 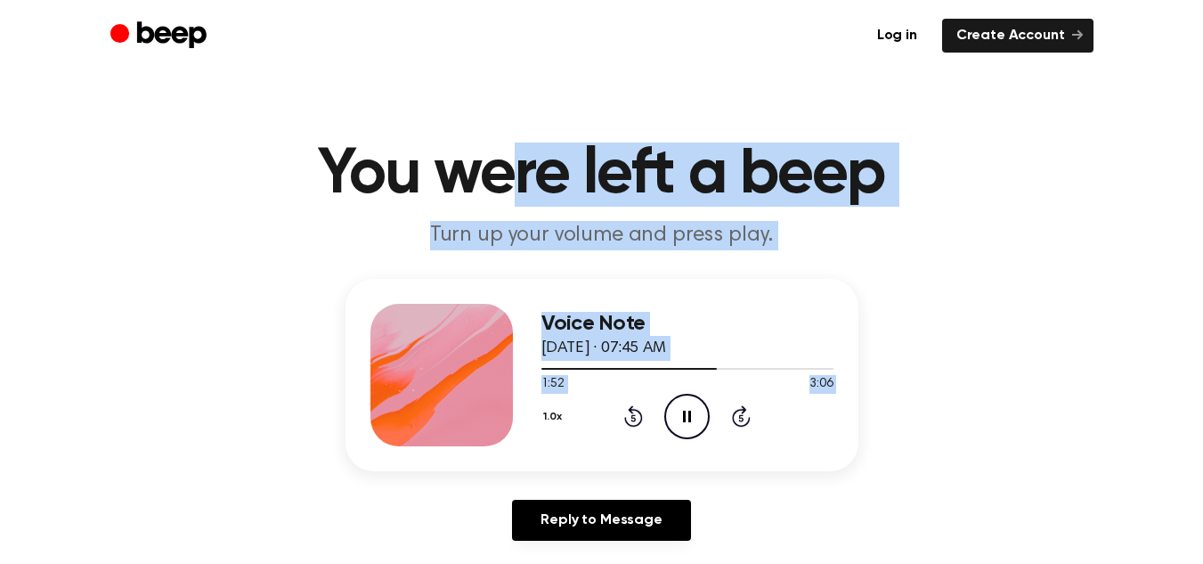 I want to click on a: Create Account, so click(x=1018, y=36).